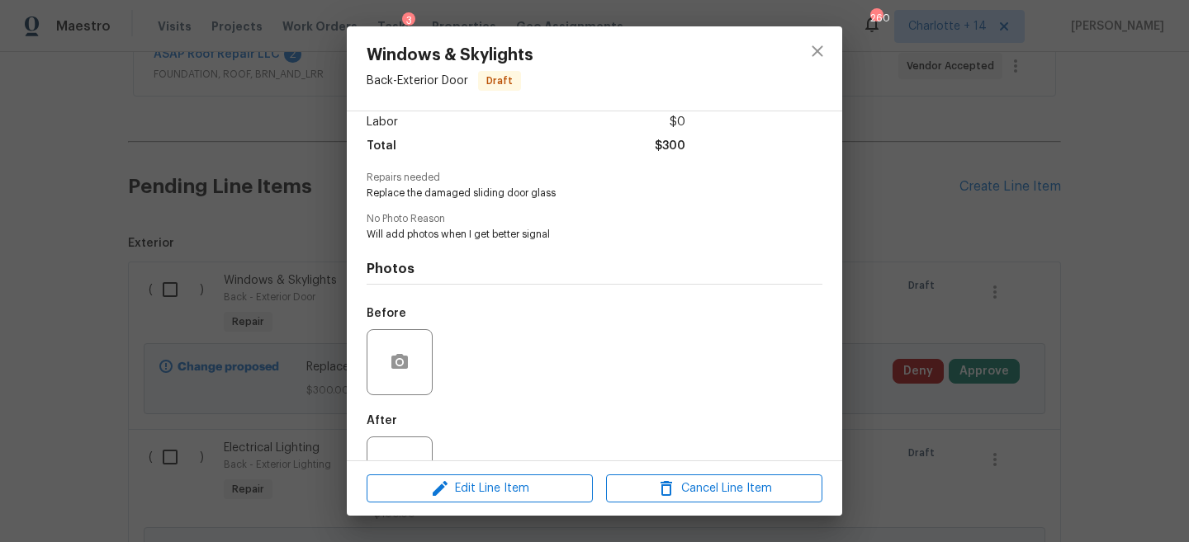 The image size is (1189, 542). I want to click on span: Windows & Skylights, so click(450, 55).